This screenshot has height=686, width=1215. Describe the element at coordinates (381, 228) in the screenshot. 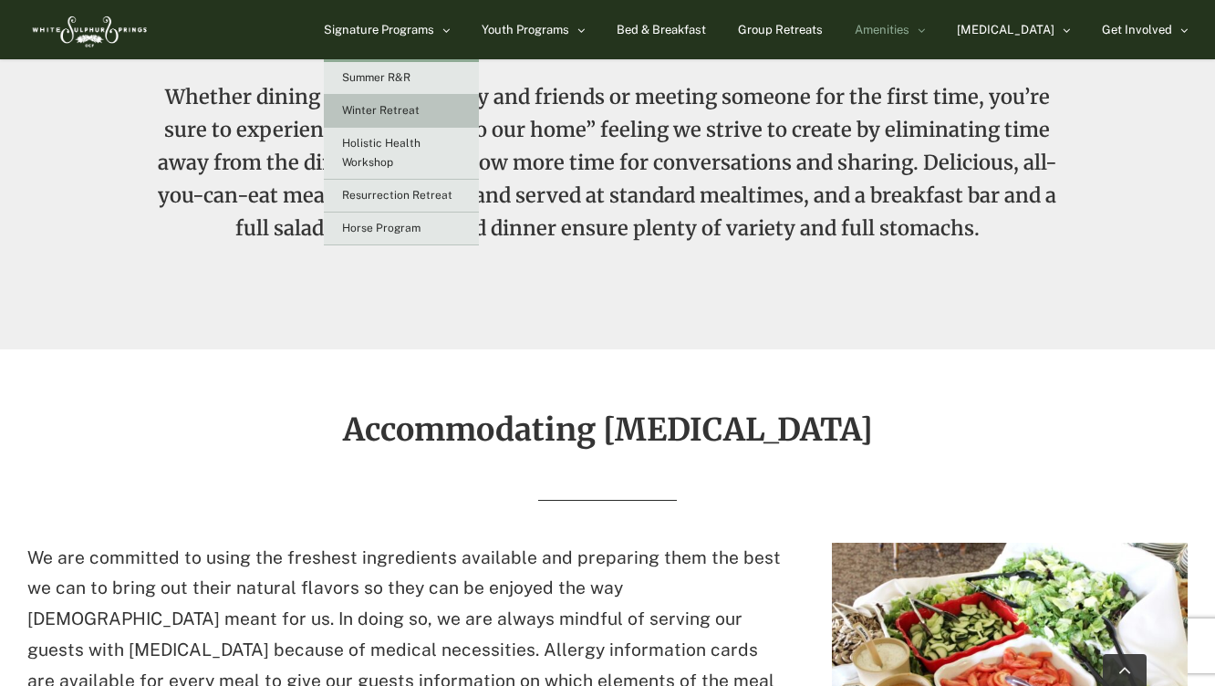

I see `span: Horse Program` at that location.